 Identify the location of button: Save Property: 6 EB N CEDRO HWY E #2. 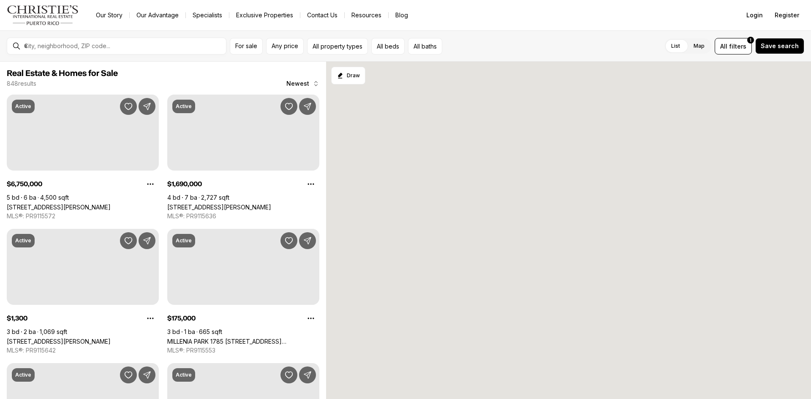
(128, 241).